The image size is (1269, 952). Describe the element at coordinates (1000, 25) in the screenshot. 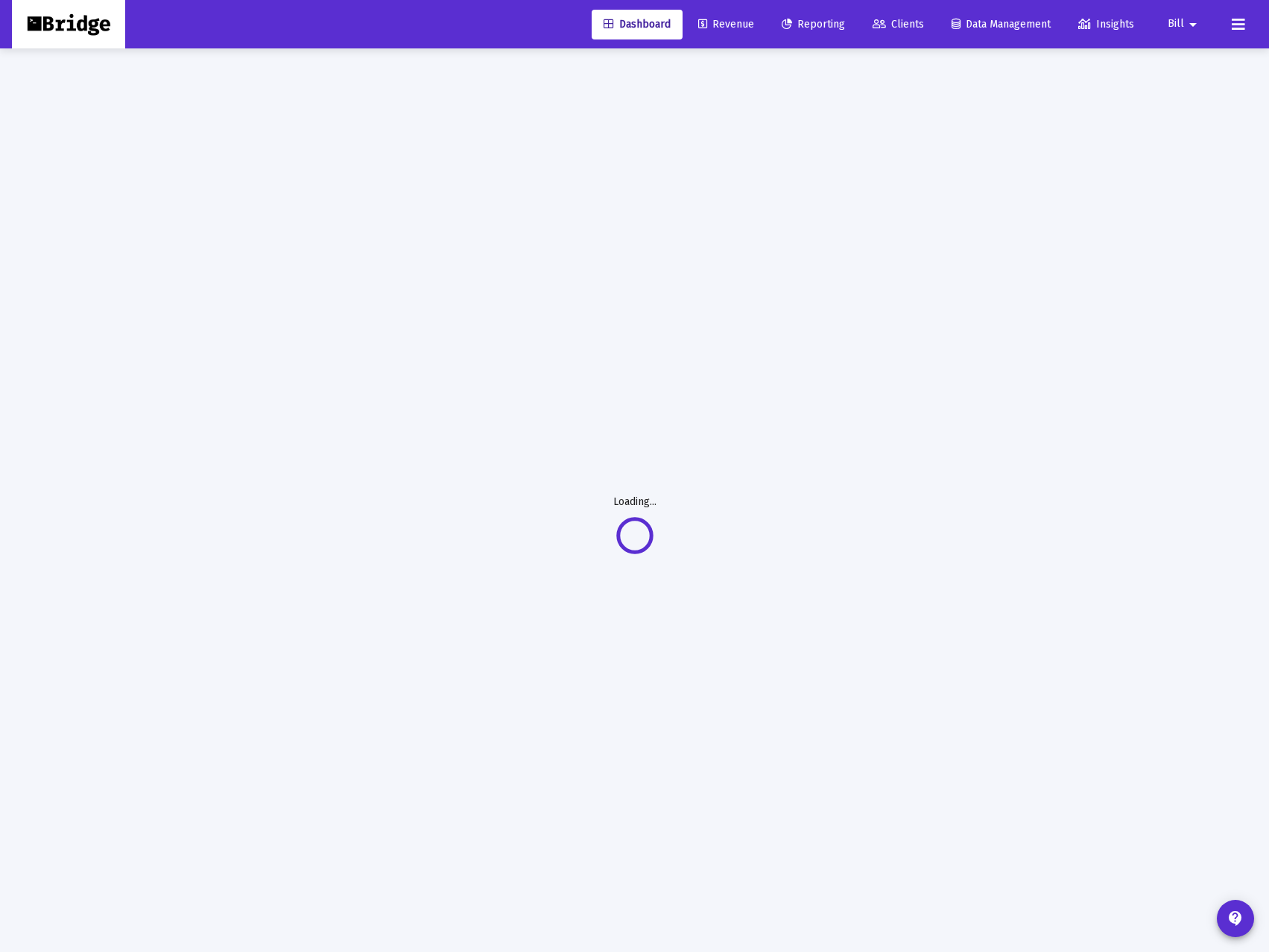

I see `a: Data Management` at that location.